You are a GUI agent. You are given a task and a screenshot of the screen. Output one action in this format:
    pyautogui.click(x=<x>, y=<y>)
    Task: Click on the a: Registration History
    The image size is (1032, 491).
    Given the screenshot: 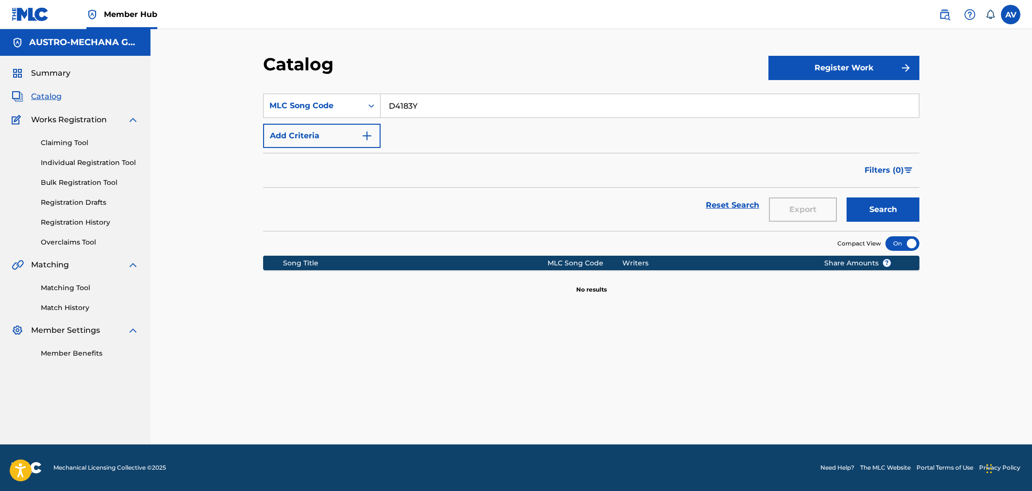 What is the action you would take?
    pyautogui.click(x=90, y=222)
    